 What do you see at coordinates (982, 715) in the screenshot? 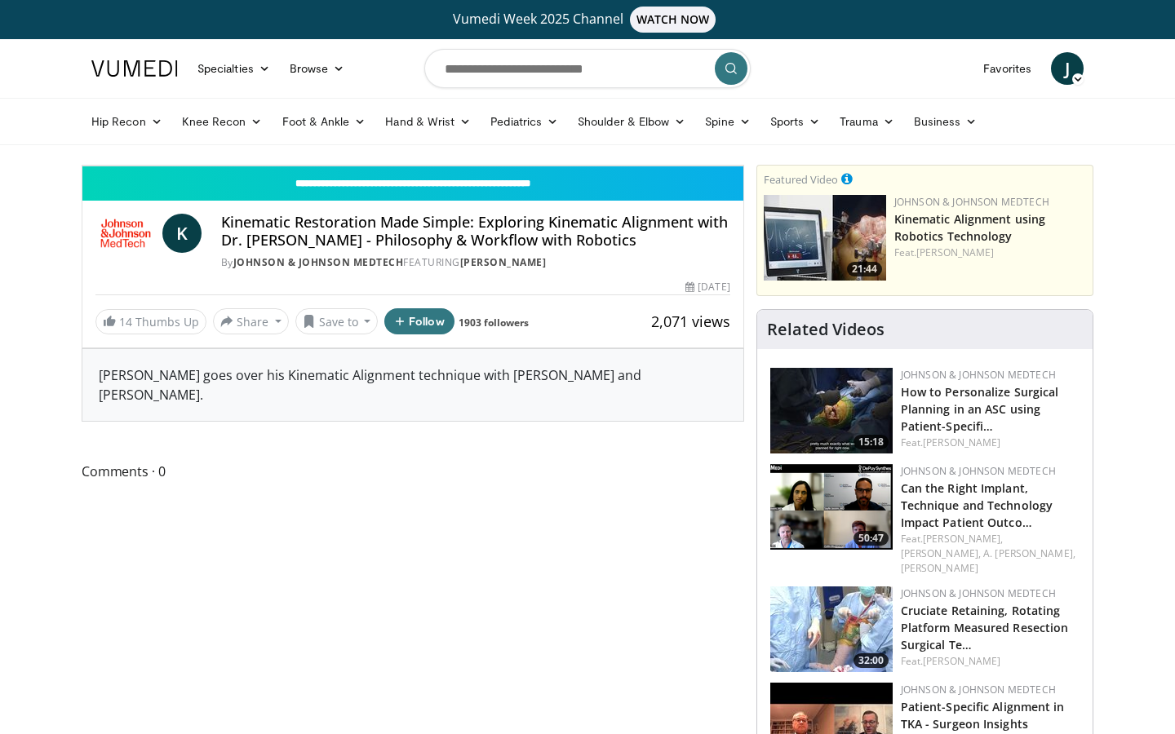
I see `a: Patient-Specific Alignment in TKA - Surgeon Insights` at bounding box center [982, 715].